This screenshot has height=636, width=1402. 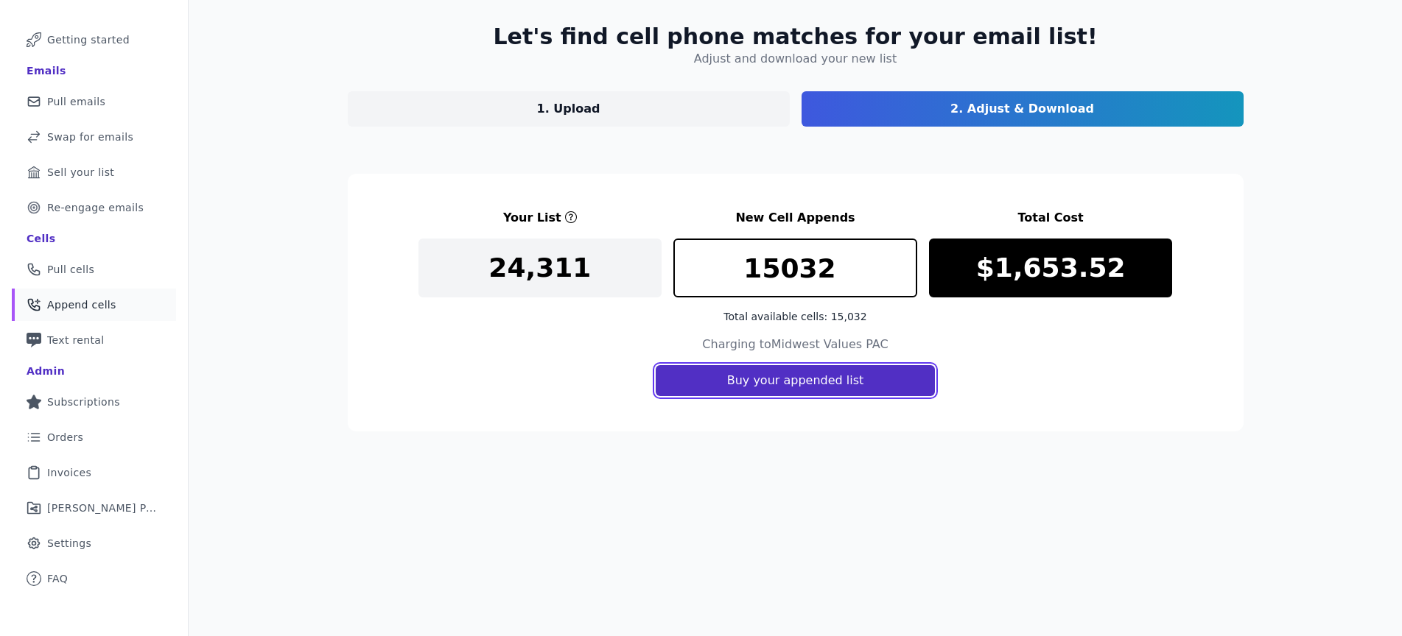 What do you see at coordinates (94, 340) in the screenshot?
I see `a: Text rental` at bounding box center [94, 340].